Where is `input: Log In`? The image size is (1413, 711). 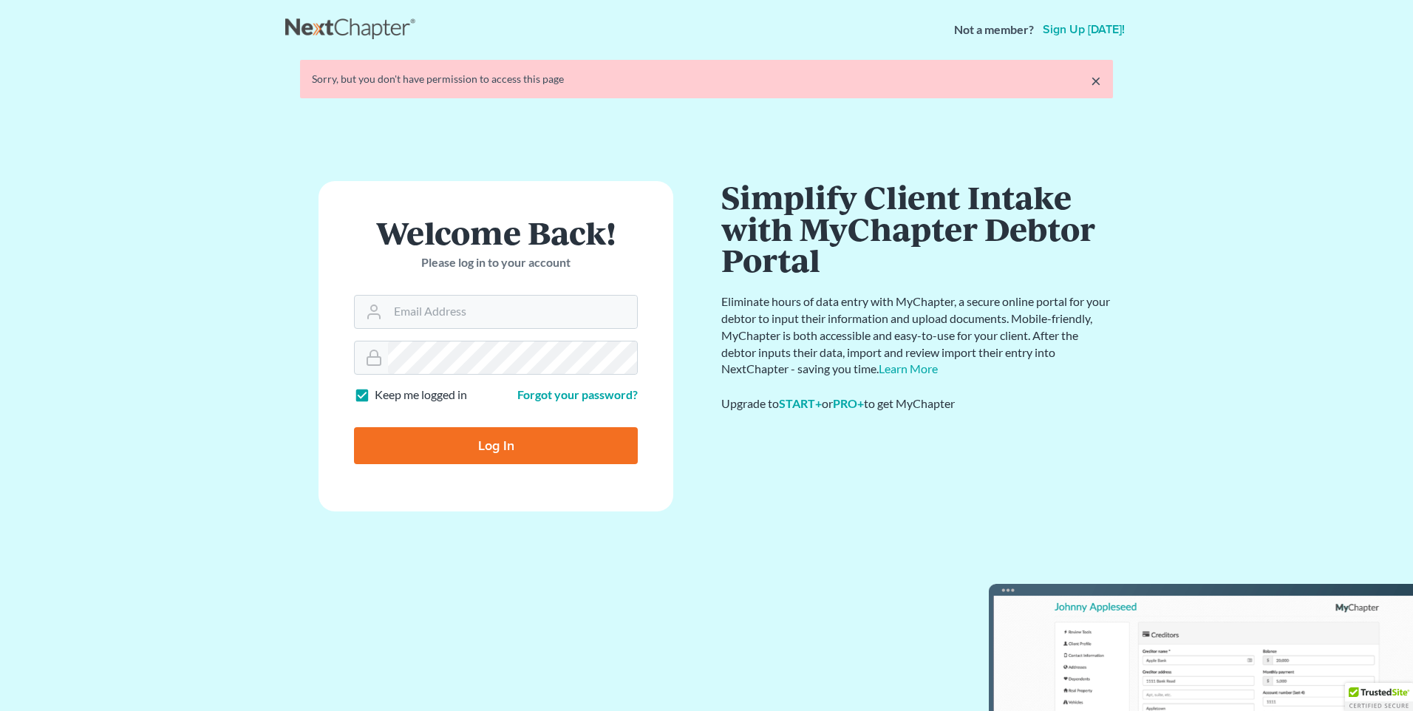 input: Log In is located at coordinates (496, 446).